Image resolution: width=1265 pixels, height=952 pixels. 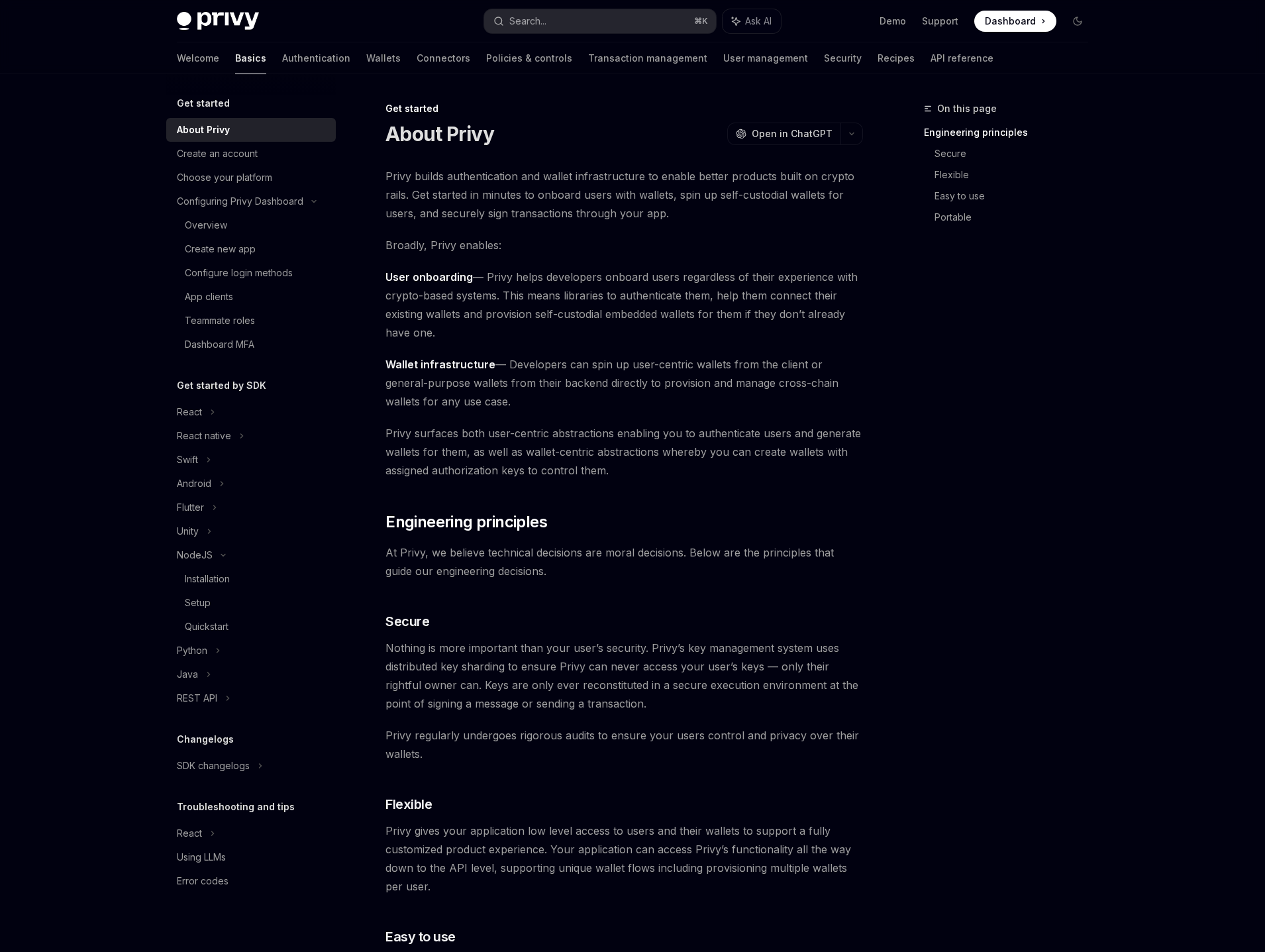 I want to click on a: App clients, so click(x=251, y=296).